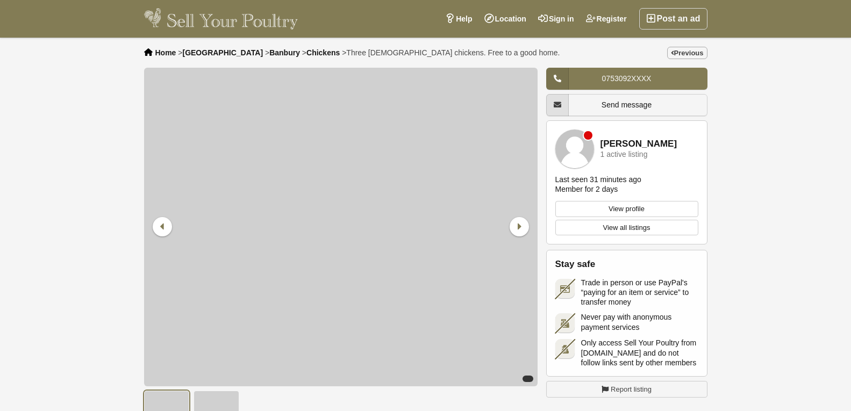 The width and height of the screenshot is (851, 411). I want to click on span: Report listing, so click(631, 390).